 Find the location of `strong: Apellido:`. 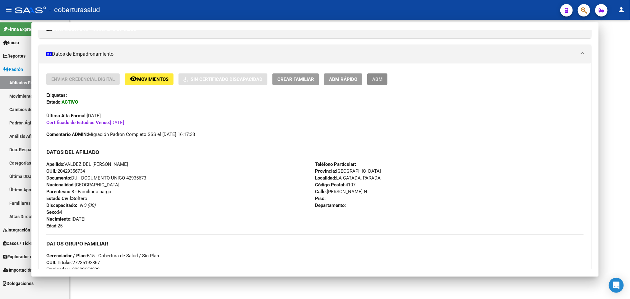

strong: Apellido: is located at coordinates (55, 164).